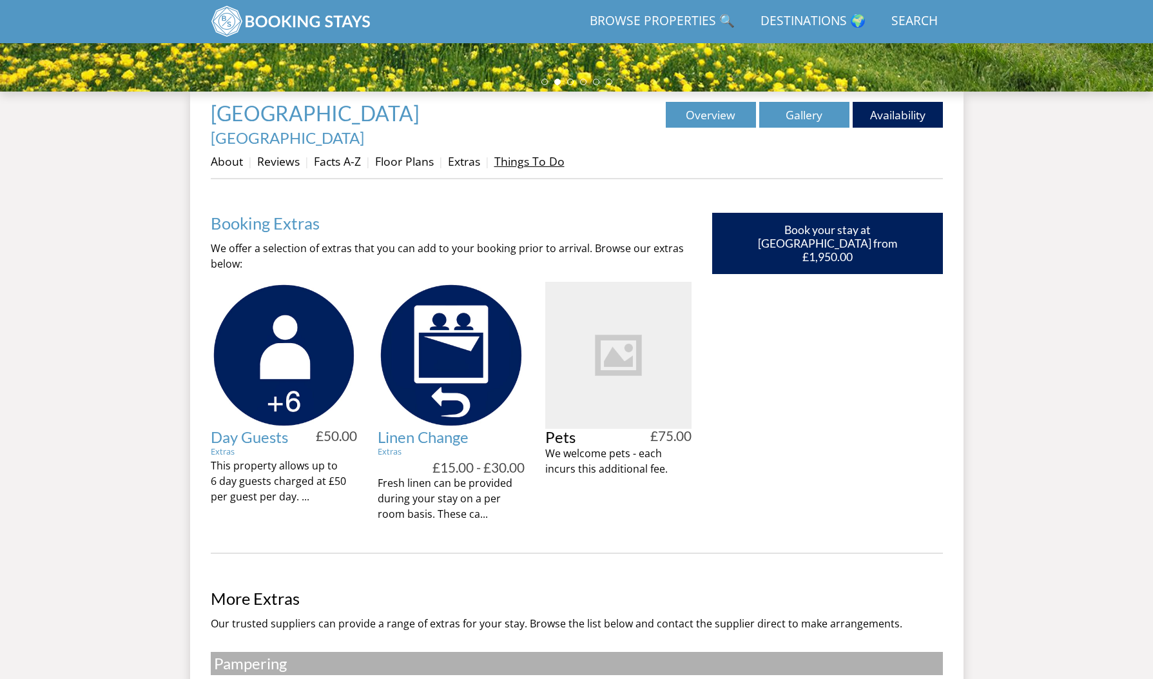  What do you see at coordinates (597, 437) in the screenshot?
I see `h3: Pets` at bounding box center [597, 437].